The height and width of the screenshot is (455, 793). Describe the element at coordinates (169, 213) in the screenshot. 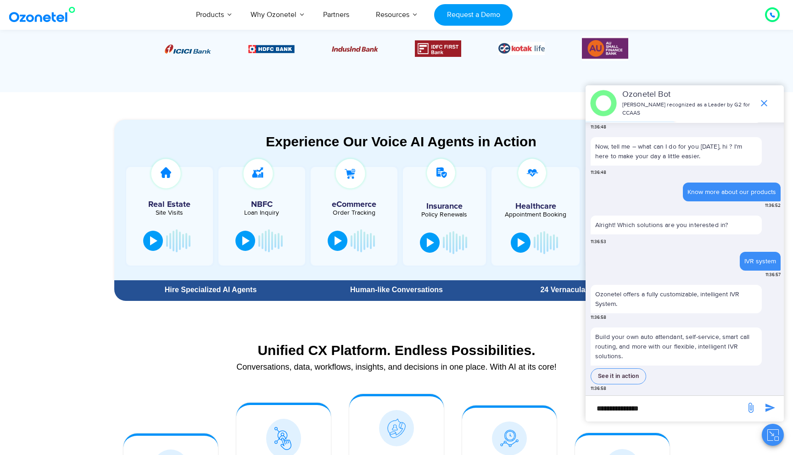

I see `div: Site Visits` at that location.